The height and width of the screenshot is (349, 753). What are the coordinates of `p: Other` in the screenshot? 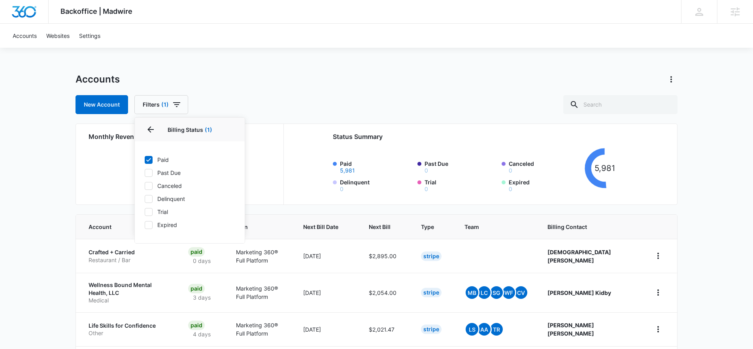 It's located at (129, 334).